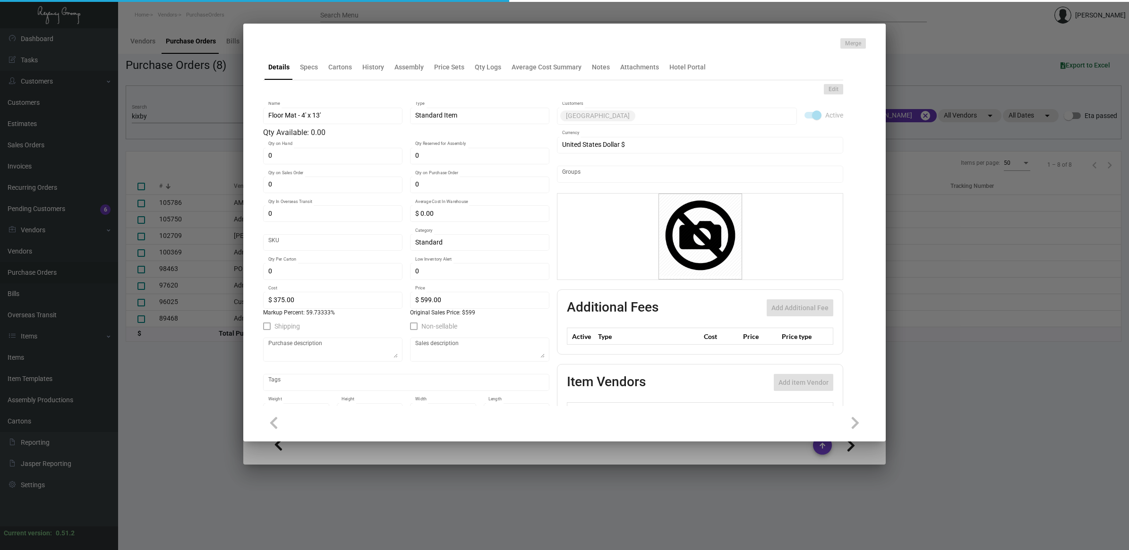  I want to click on h2: Item Vendors, so click(606, 383).